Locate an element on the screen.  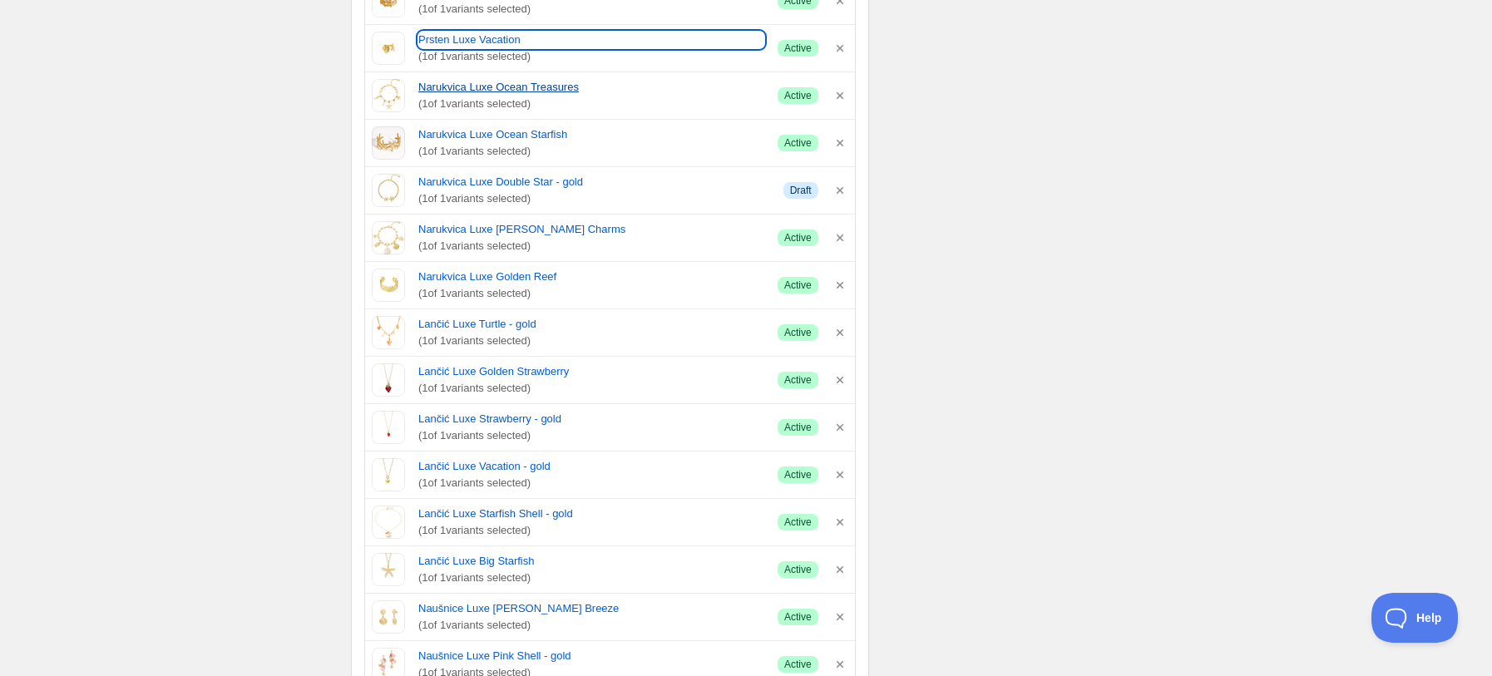
a: Lančić Luxe Turtle - gold is located at coordinates (591, 324).